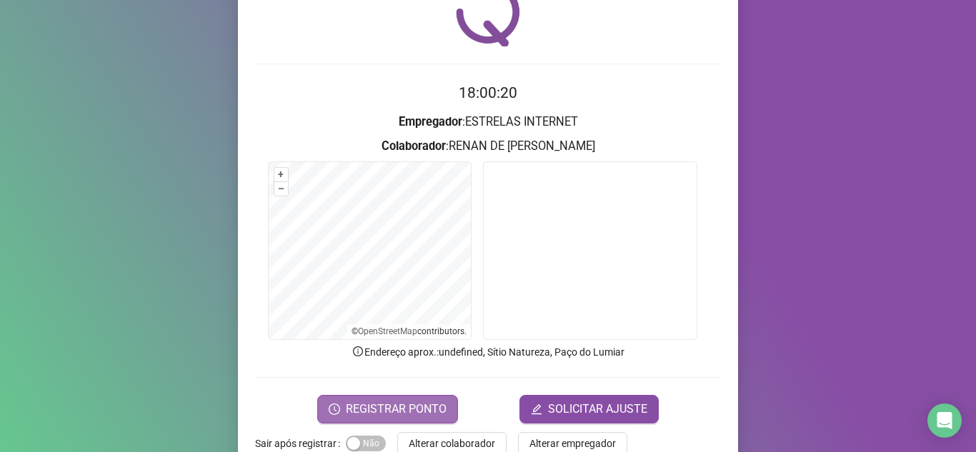 This screenshot has height=452, width=976. Describe the element at coordinates (597, 409) in the screenshot. I see `span: SOLICITAR AJUSTE` at that location.